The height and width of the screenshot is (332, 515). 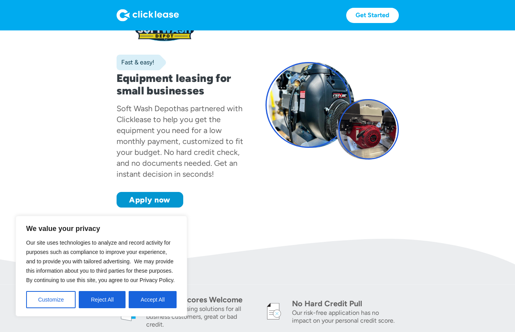 I want to click on button: Customize, so click(x=51, y=299).